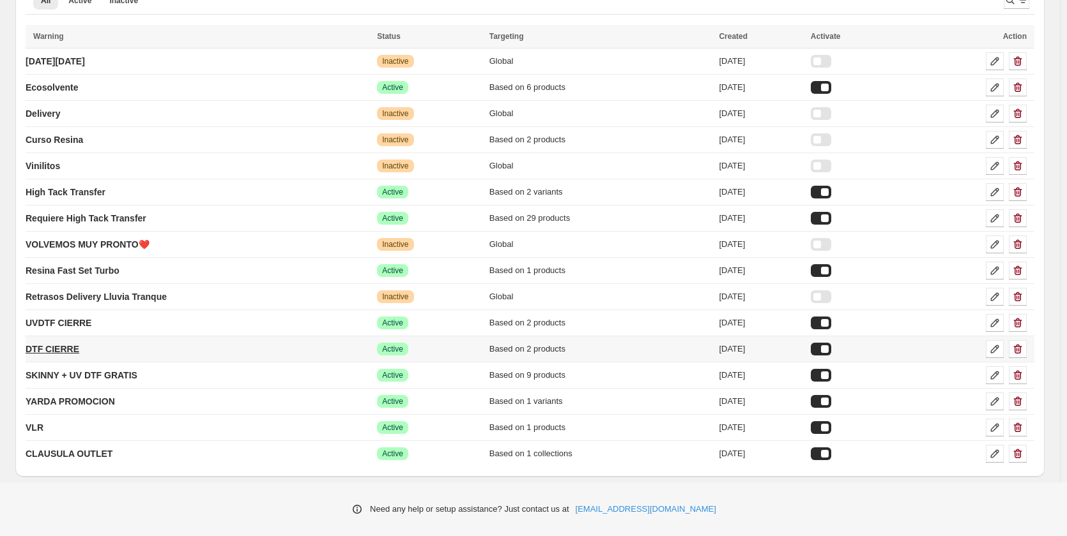  Describe the element at coordinates (825, 36) in the screenshot. I see `span: Activate` at that location.